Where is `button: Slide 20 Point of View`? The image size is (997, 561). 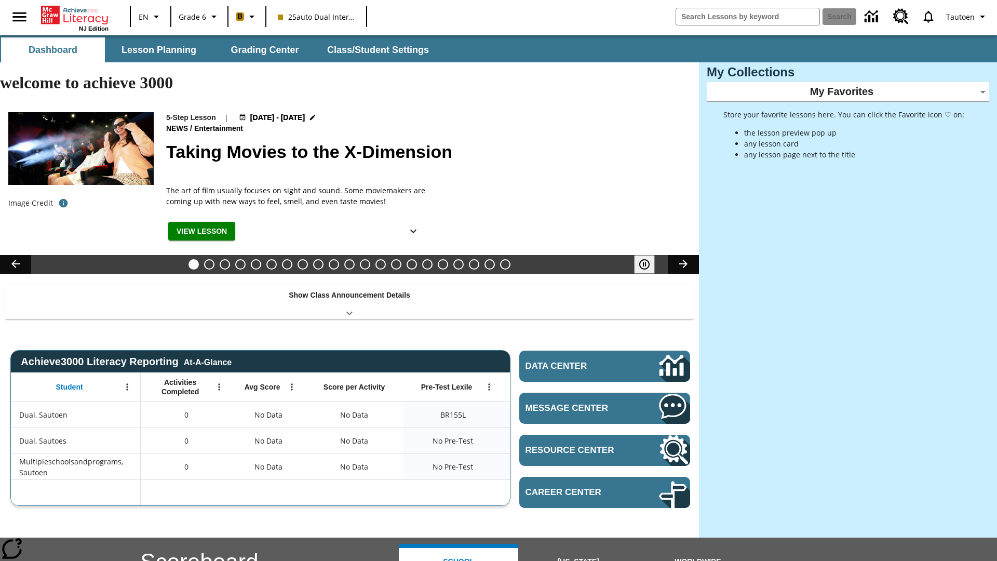
button: Slide 20 Point of View is located at coordinates (489, 264).